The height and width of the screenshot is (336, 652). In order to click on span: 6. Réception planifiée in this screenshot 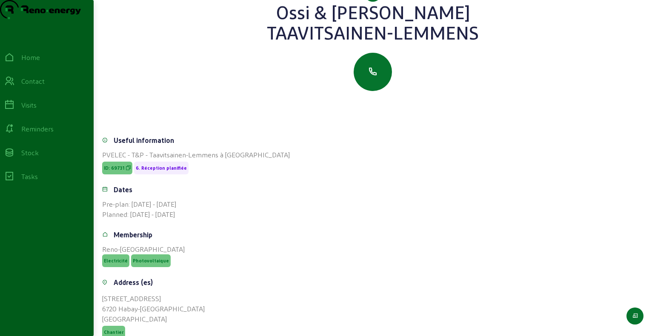, I will do `click(161, 168)`.